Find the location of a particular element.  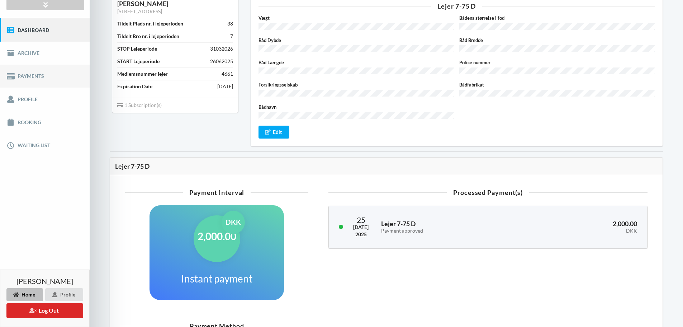

label: Båd Længde is located at coordinates (356, 62).